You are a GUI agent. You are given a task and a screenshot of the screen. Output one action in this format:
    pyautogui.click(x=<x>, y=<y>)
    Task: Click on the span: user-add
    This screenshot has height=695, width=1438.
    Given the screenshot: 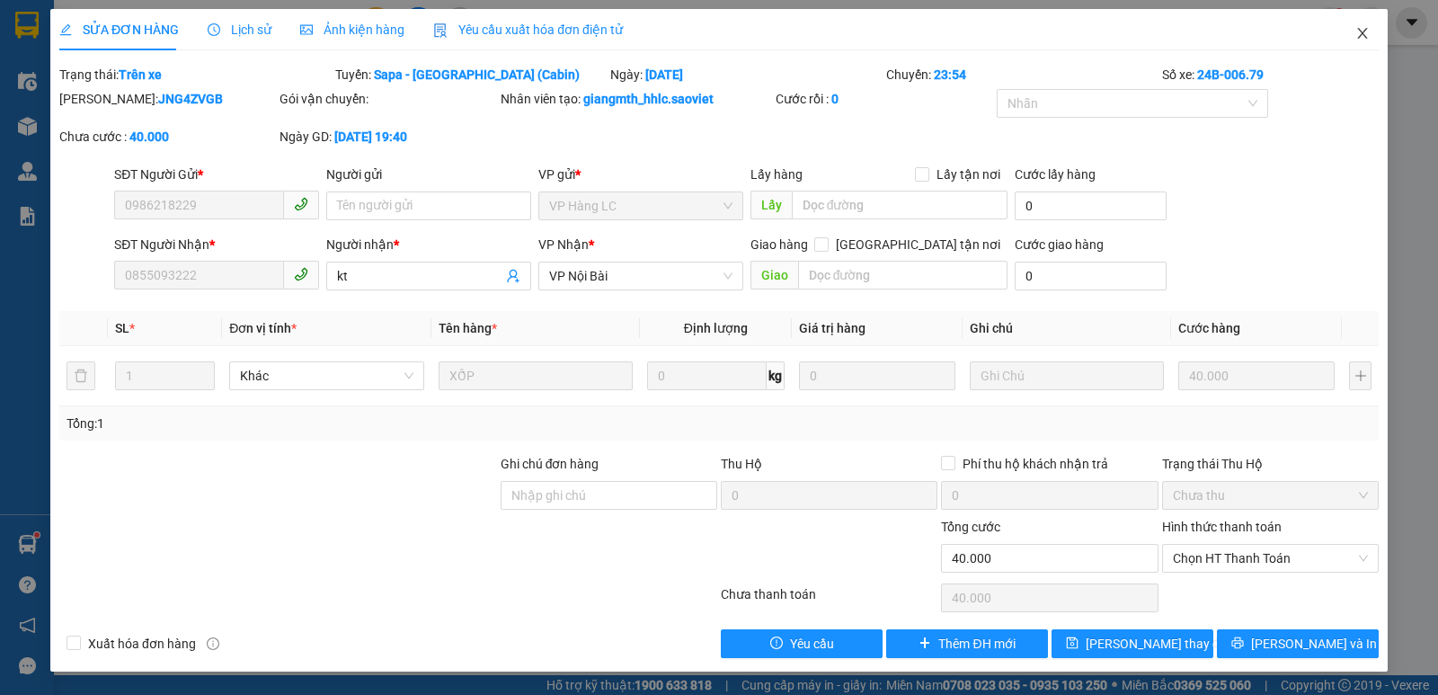 What is the action you would take?
    pyautogui.click(x=513, y=276)
    